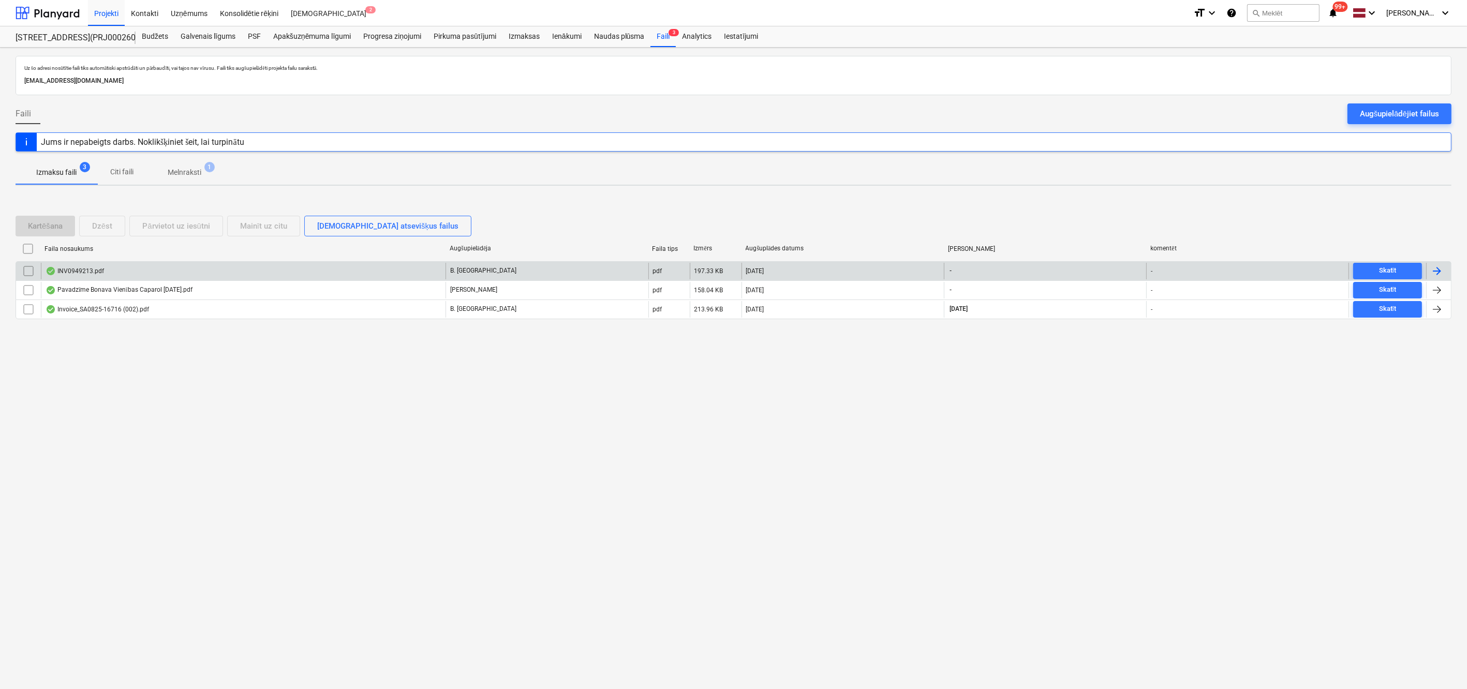 The height and width of the screenshot is (689, 1467). I want to click on a: Apakšuzņēmuma līgumi, so click(312, 37).